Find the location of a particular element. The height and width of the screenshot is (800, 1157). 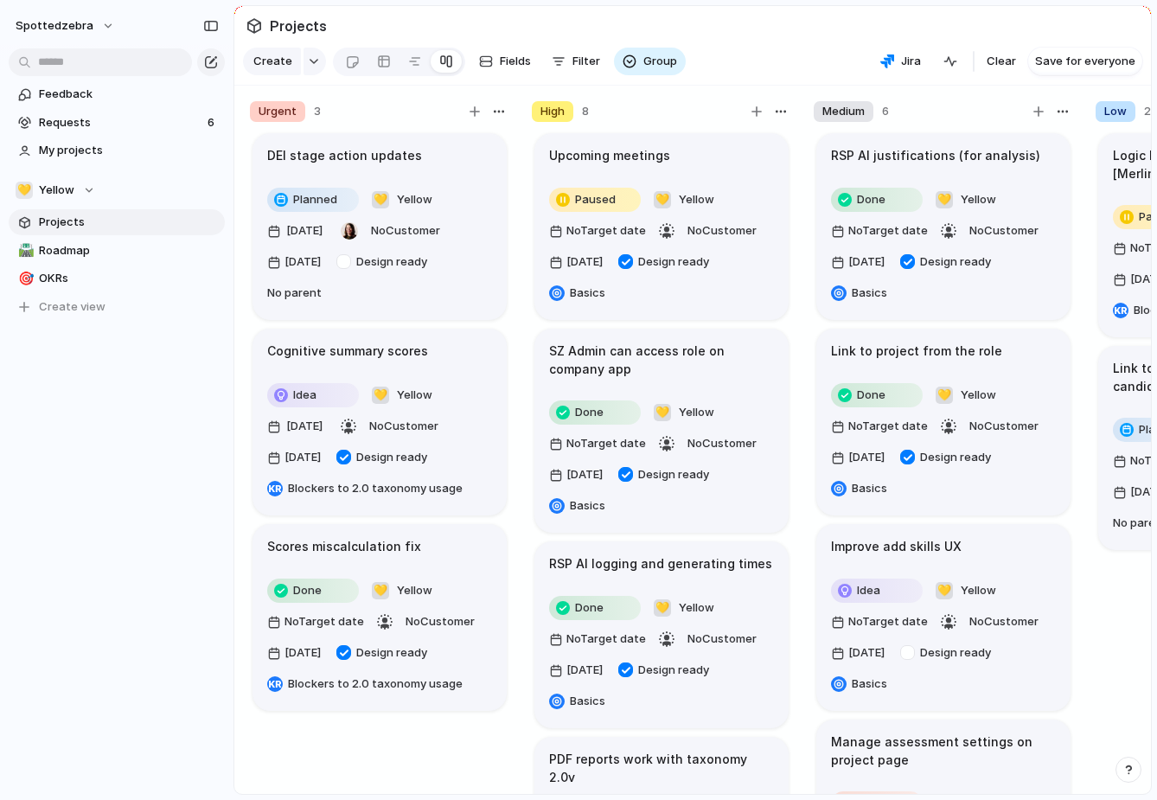

span: Clear is located at coordinates (1001, 61).